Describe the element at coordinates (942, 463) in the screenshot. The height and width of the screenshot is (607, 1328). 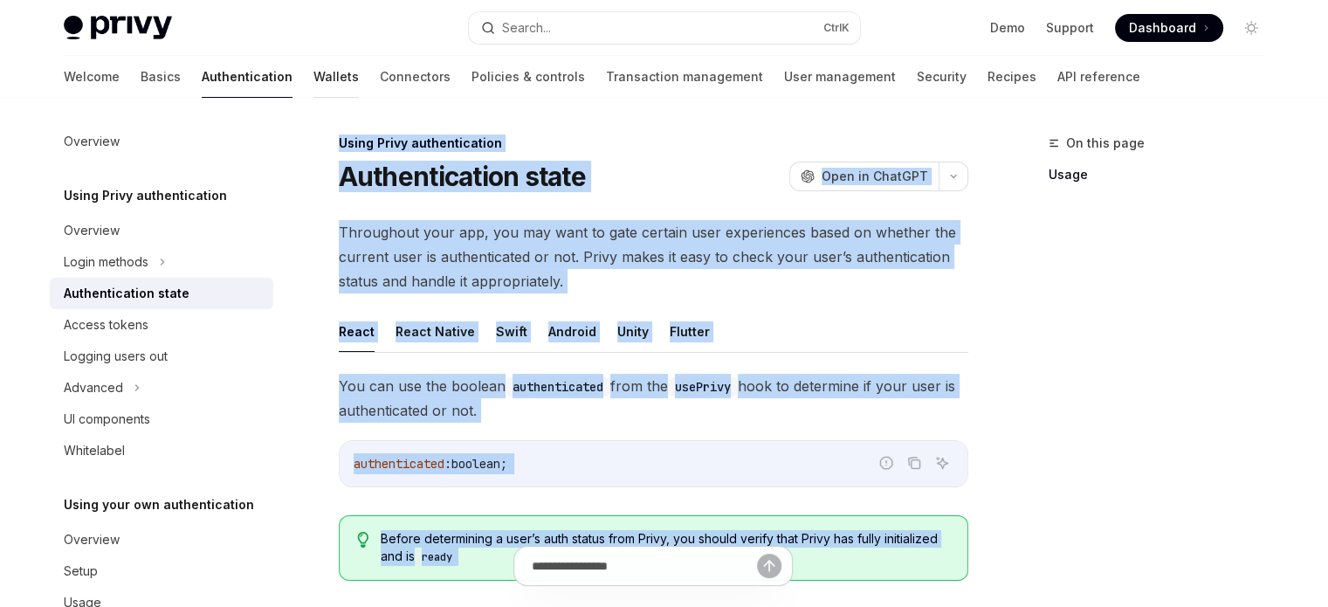
I see `button: Ask AI` at that location.